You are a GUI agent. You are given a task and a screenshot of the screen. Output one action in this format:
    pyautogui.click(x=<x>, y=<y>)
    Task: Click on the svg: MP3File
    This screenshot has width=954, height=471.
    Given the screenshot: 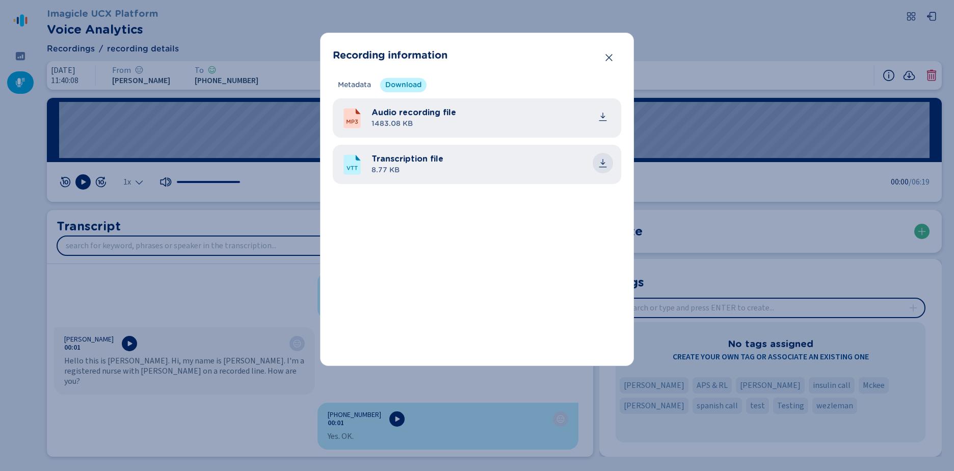 What is the action you would take?
    pyautogui.click(x=352, y=118)
    